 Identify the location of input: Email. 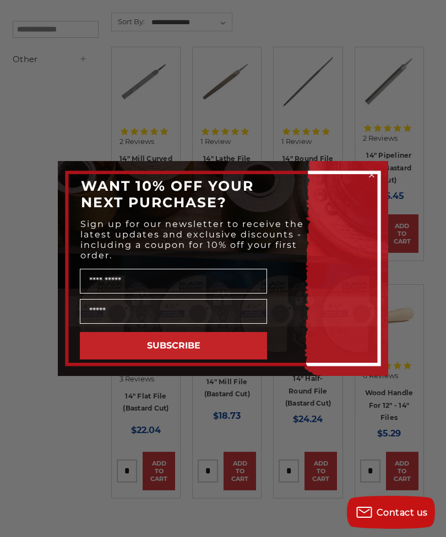
(173, 311).